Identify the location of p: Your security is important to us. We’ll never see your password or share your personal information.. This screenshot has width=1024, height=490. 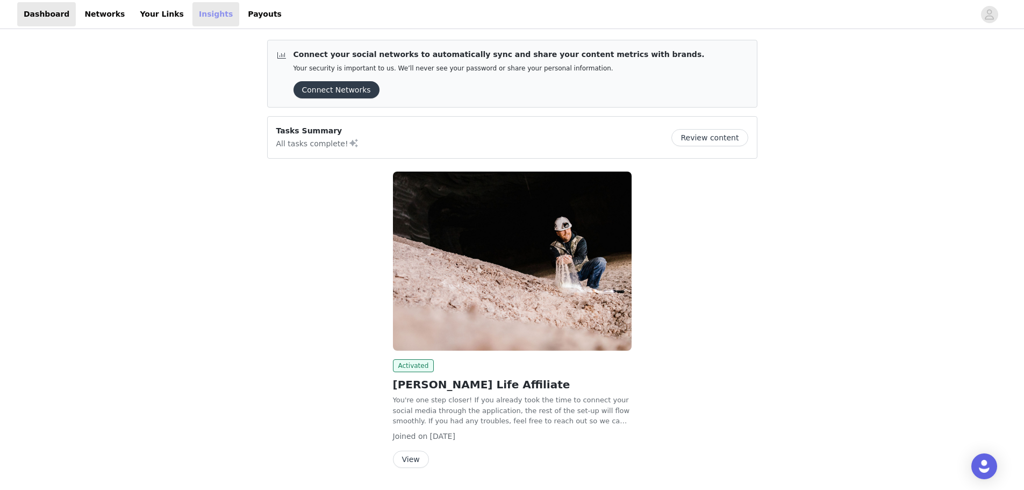
(499, 68).